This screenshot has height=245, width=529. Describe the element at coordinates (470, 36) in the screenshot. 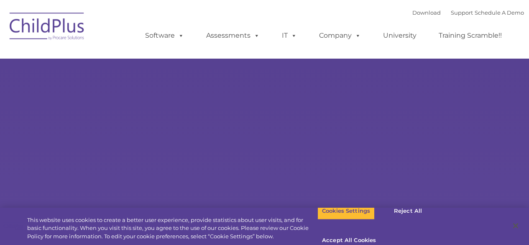

I see `a: Training Scramble!!` at that location.